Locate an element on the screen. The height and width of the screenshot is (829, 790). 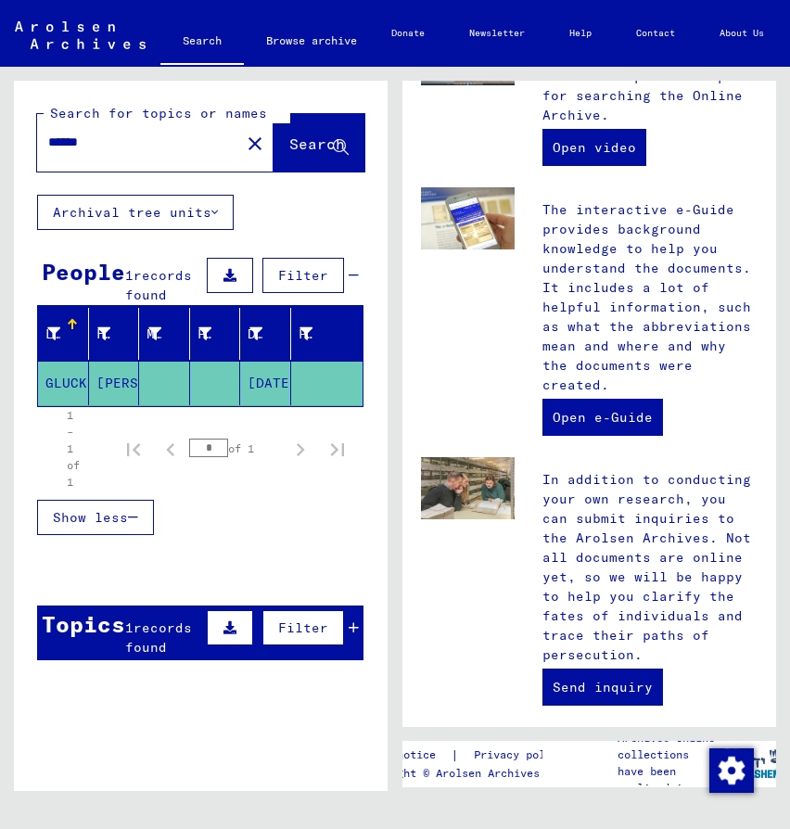
p: Copyright © Arolsen Archives, 2021 is located at coordinates (472, 773).